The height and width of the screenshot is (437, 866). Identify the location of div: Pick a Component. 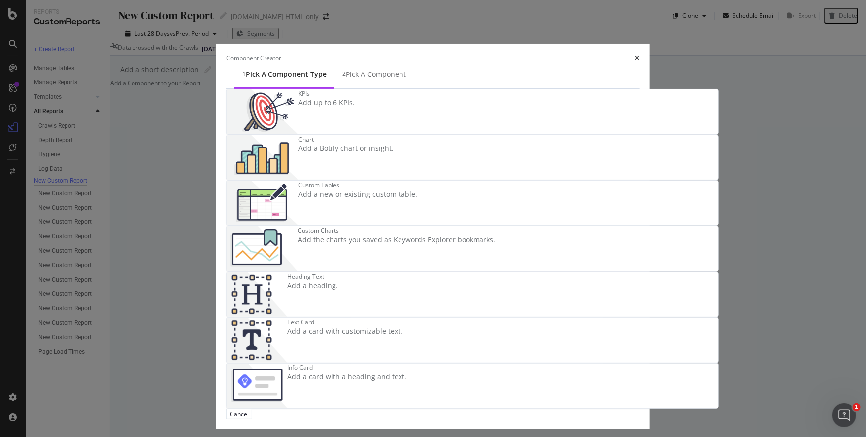
(376, 74).